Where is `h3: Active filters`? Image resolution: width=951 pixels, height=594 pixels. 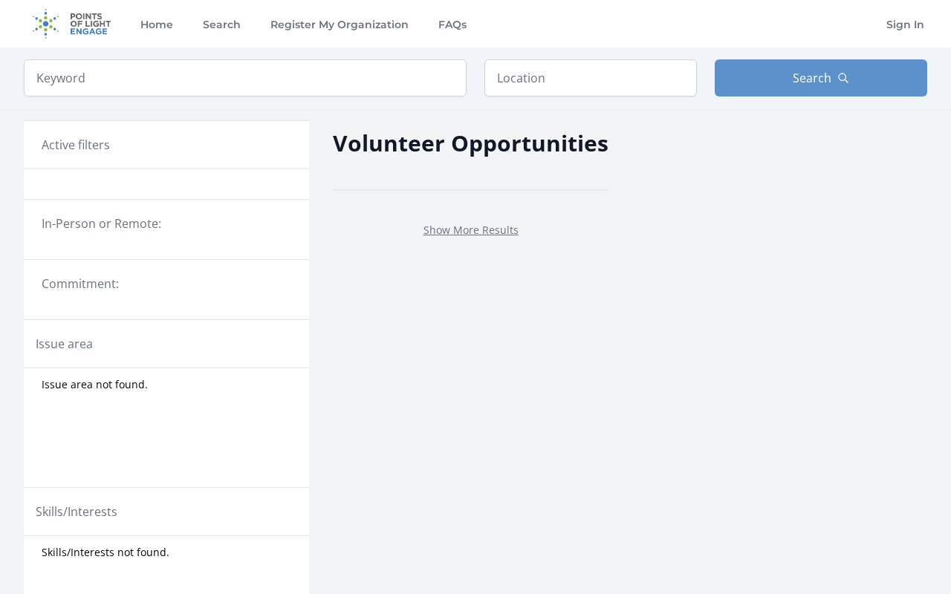
h3: Active filters is located at coordinates (76, 145).